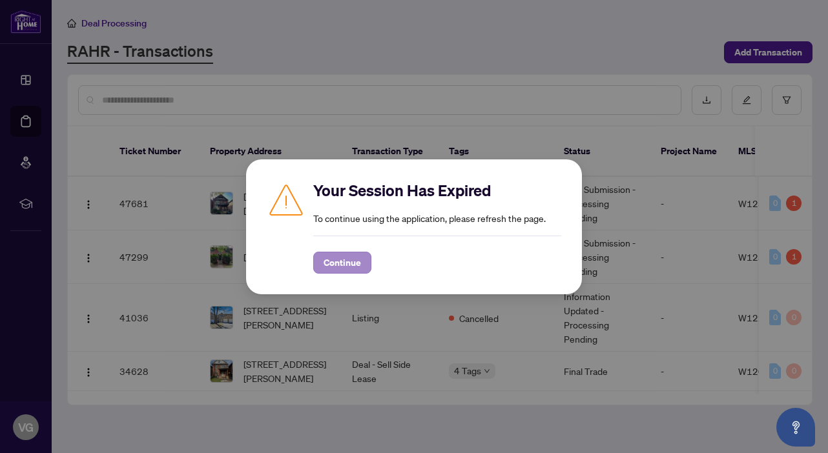 Image resolution: width=828 pixels, height=453 pixels. Describe the element at coordinates (342, 263) in the screenshot. I see `span: Continue` at that location.